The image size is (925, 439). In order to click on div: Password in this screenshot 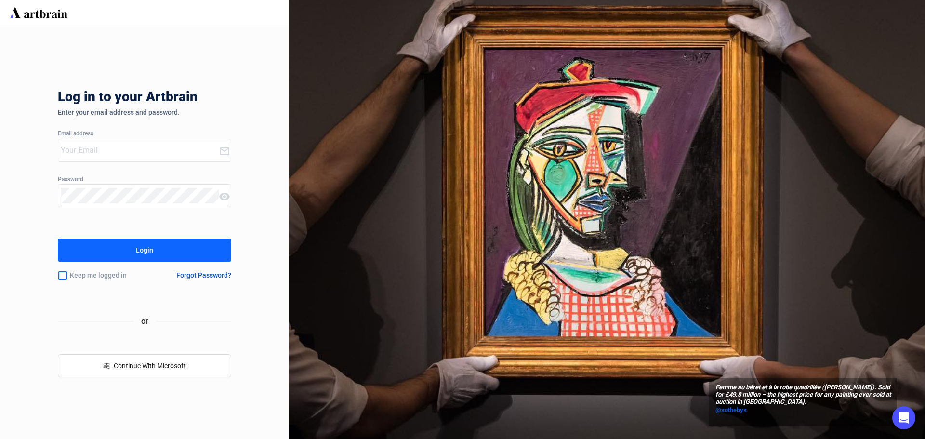, I will do `click(145, 180)`.